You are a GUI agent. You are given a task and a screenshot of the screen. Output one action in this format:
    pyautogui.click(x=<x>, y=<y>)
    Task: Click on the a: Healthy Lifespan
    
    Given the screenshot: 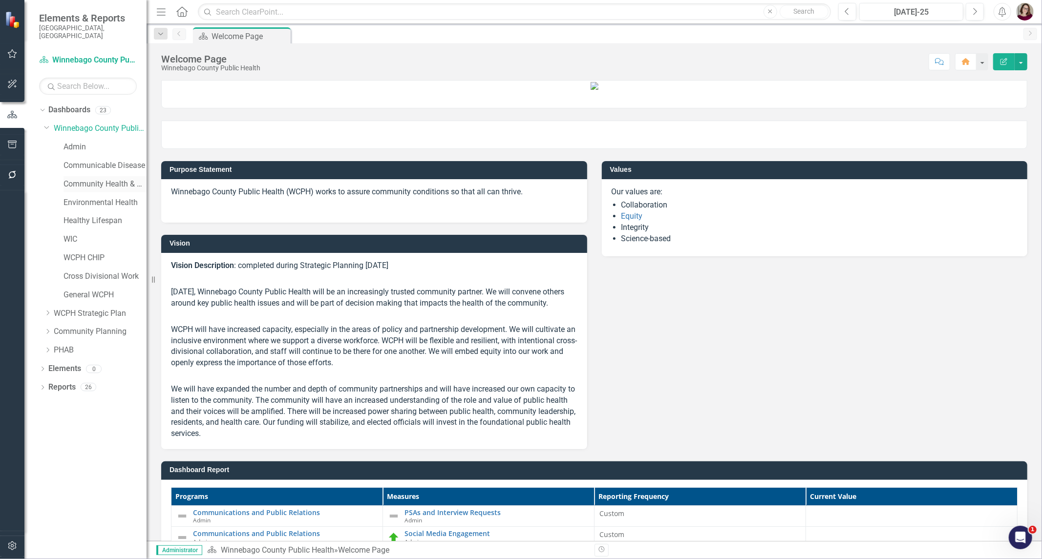 What is the action you would take?
    pyautogui.click(x=105, y=221)
    